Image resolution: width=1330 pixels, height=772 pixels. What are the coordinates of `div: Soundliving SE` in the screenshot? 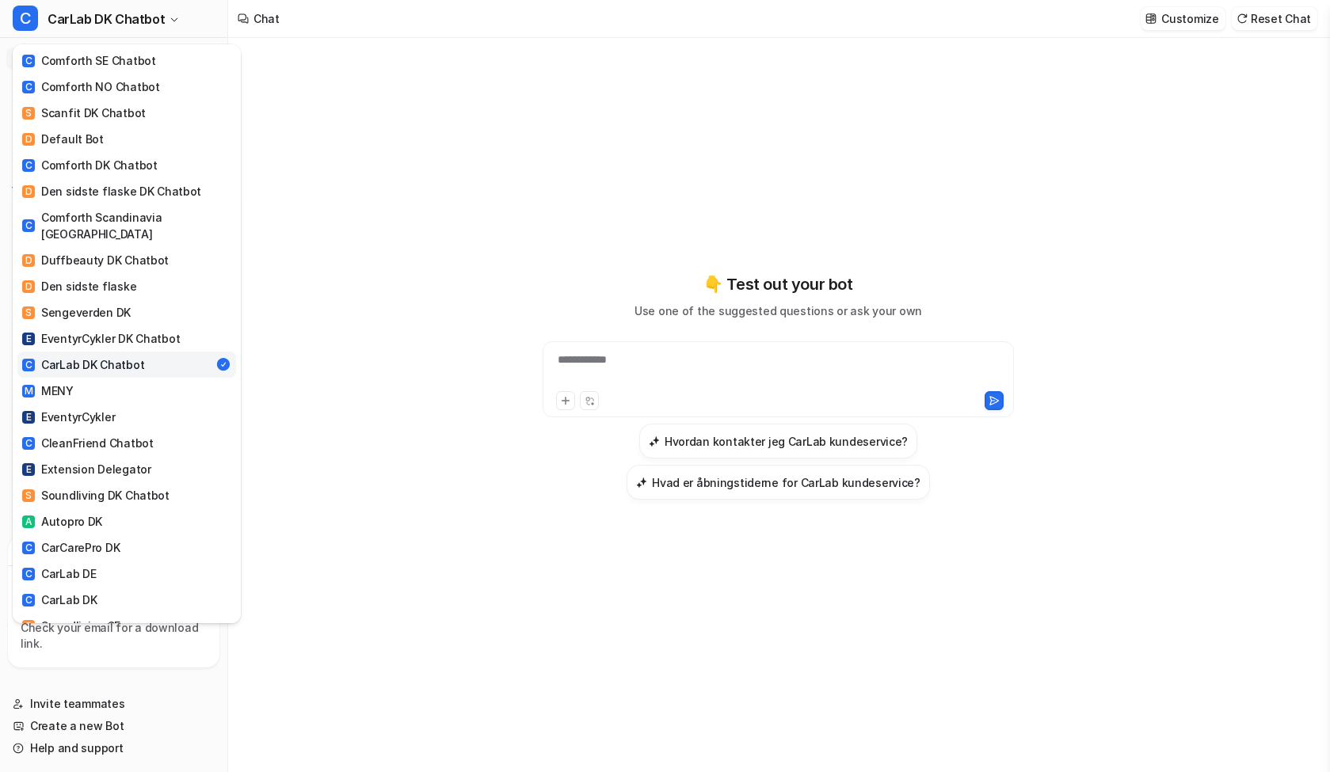 It's located at (71, 626).